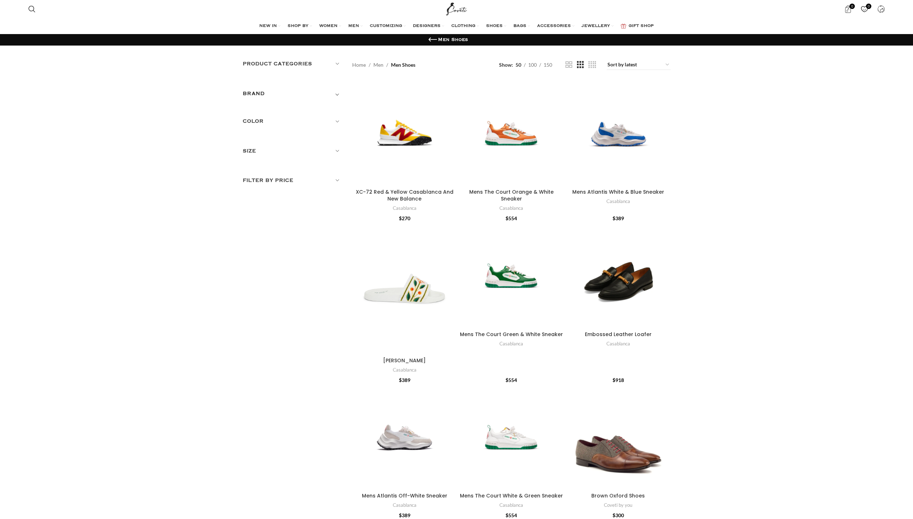 The width and height of the screenshot is (913, 519). Describe the element at coordinates (518, 65) in the screenshot. I see `span: 50` at that location.